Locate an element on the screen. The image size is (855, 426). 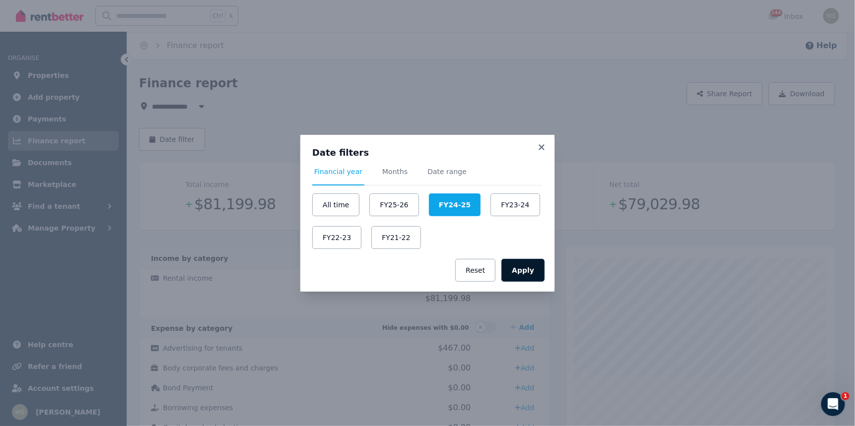
button: FY25-26 is located at coordinates (394, 205).